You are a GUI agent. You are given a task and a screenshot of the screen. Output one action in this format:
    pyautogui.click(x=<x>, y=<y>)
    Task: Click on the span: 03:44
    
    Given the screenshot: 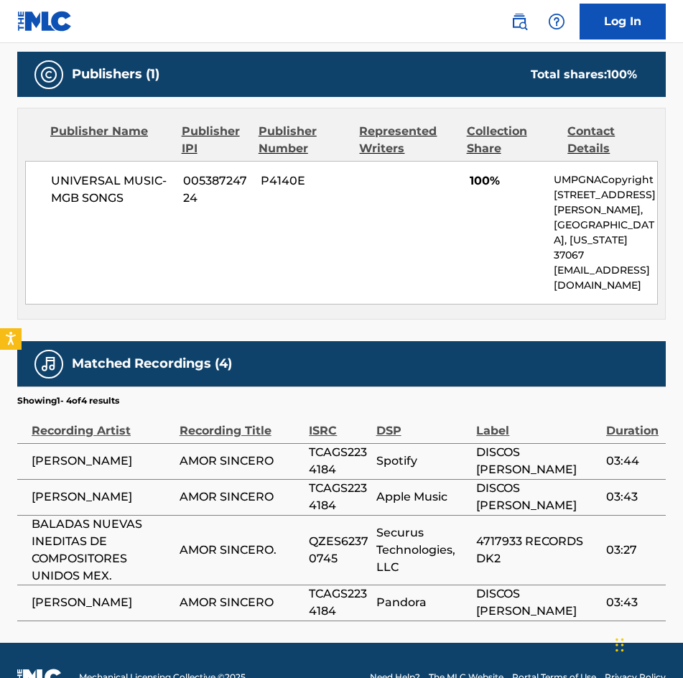 What is the action you would take?
    pyautogui.click(x=632, y=461)
    